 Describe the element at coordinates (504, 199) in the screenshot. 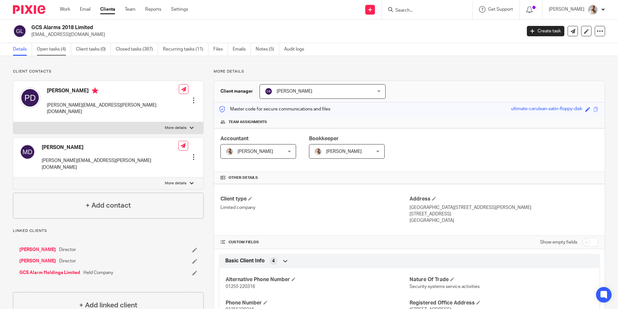

I see `h4: Address` at that location.